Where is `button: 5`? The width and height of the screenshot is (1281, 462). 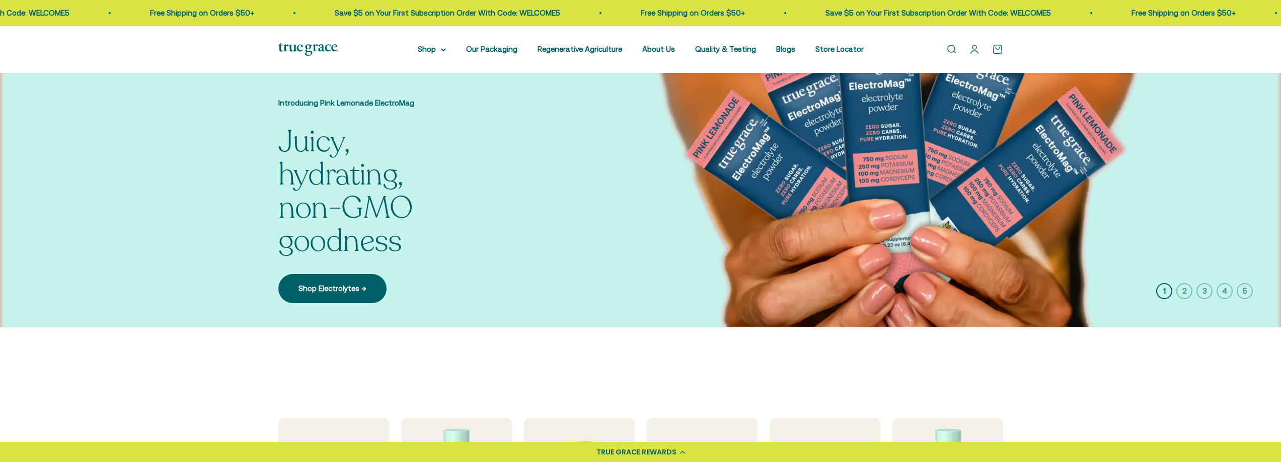 button: 5 is located at coordinates (1244, 291).